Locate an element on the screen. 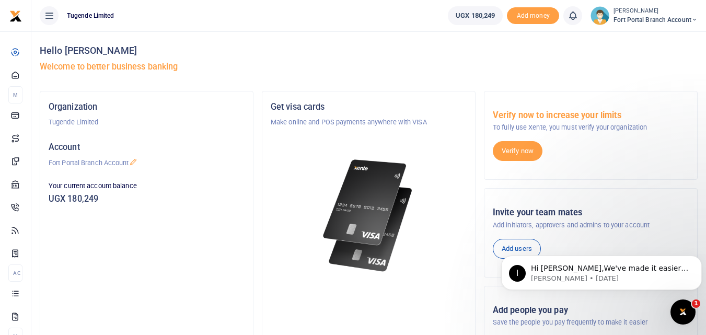 The image size is (706, 335). p: Make online and POS payments anywhere with VISA is located at coordinates (368, 122).